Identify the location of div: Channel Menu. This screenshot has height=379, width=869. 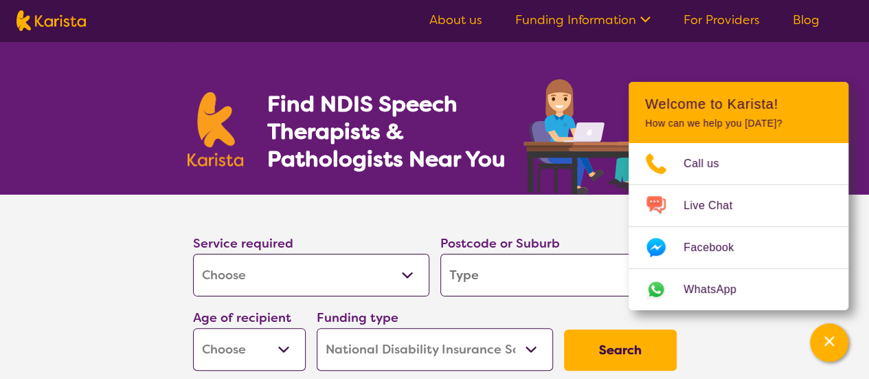
(739, 196).